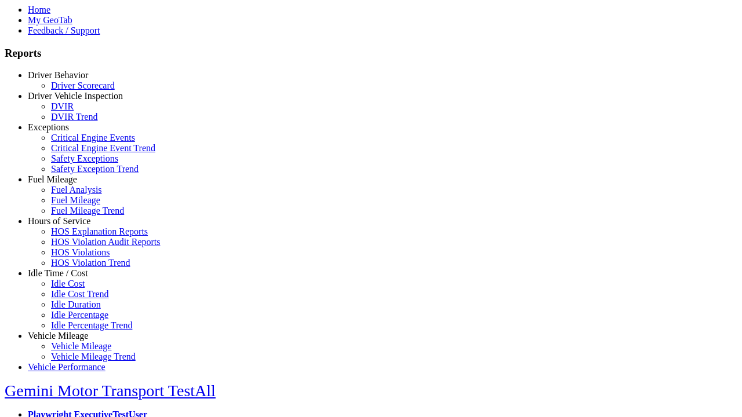  I want to click on a: Idle Time / Cost, so click(58, 273).